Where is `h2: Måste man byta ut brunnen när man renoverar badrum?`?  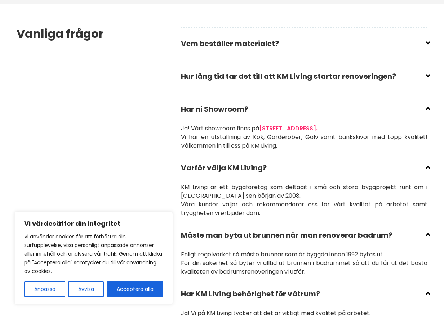 h2: Måste man byta ut brunnen när man renoverar badrum? is located at coordinates (304, 238).